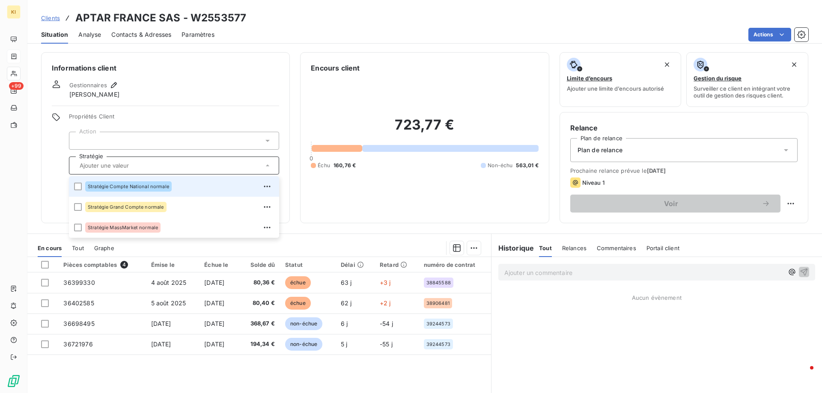  I want to click on span: -54 j, so click(386, 324).